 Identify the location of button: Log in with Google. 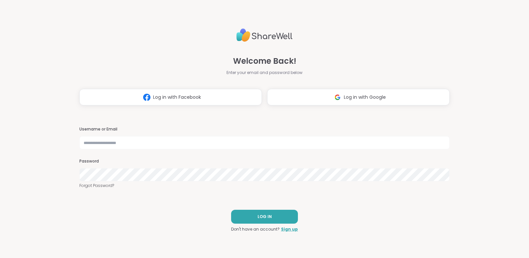
(358, 97).